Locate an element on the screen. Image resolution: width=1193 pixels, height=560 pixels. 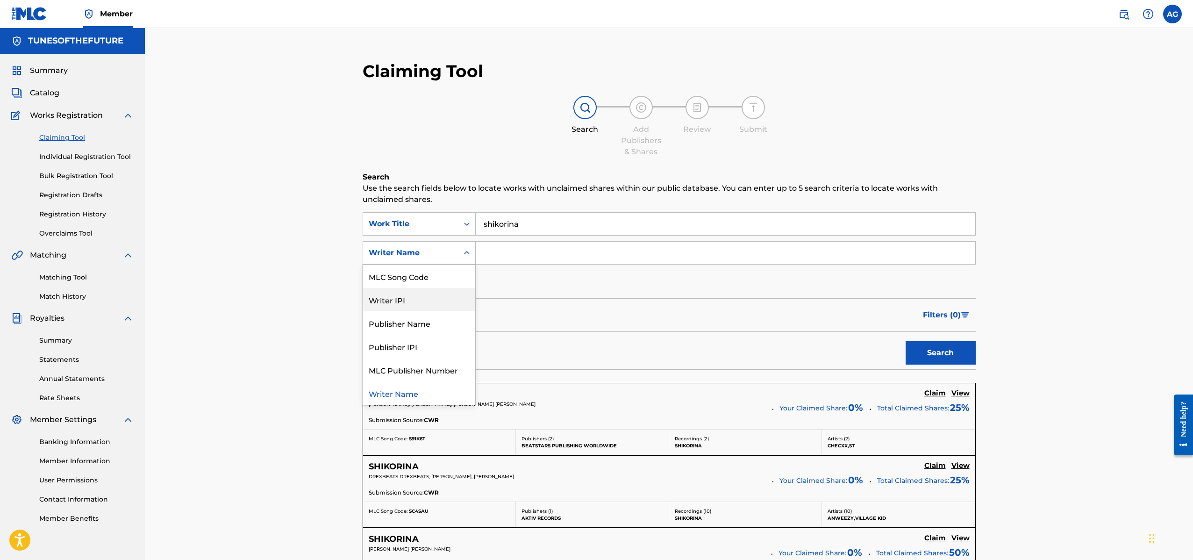
a: Matching Tool is located at coordinates (86, 277).